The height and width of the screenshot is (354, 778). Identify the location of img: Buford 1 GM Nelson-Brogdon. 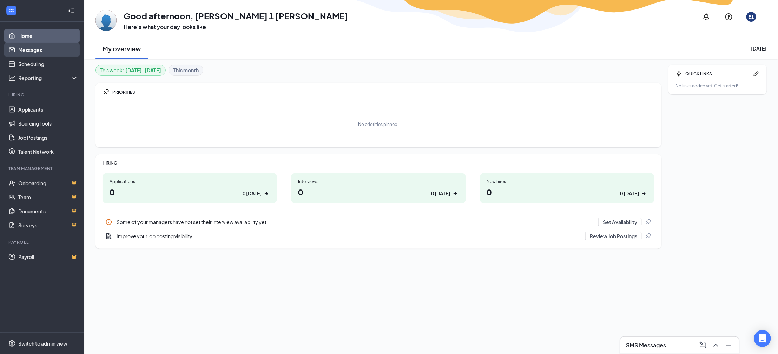
(106, 20).